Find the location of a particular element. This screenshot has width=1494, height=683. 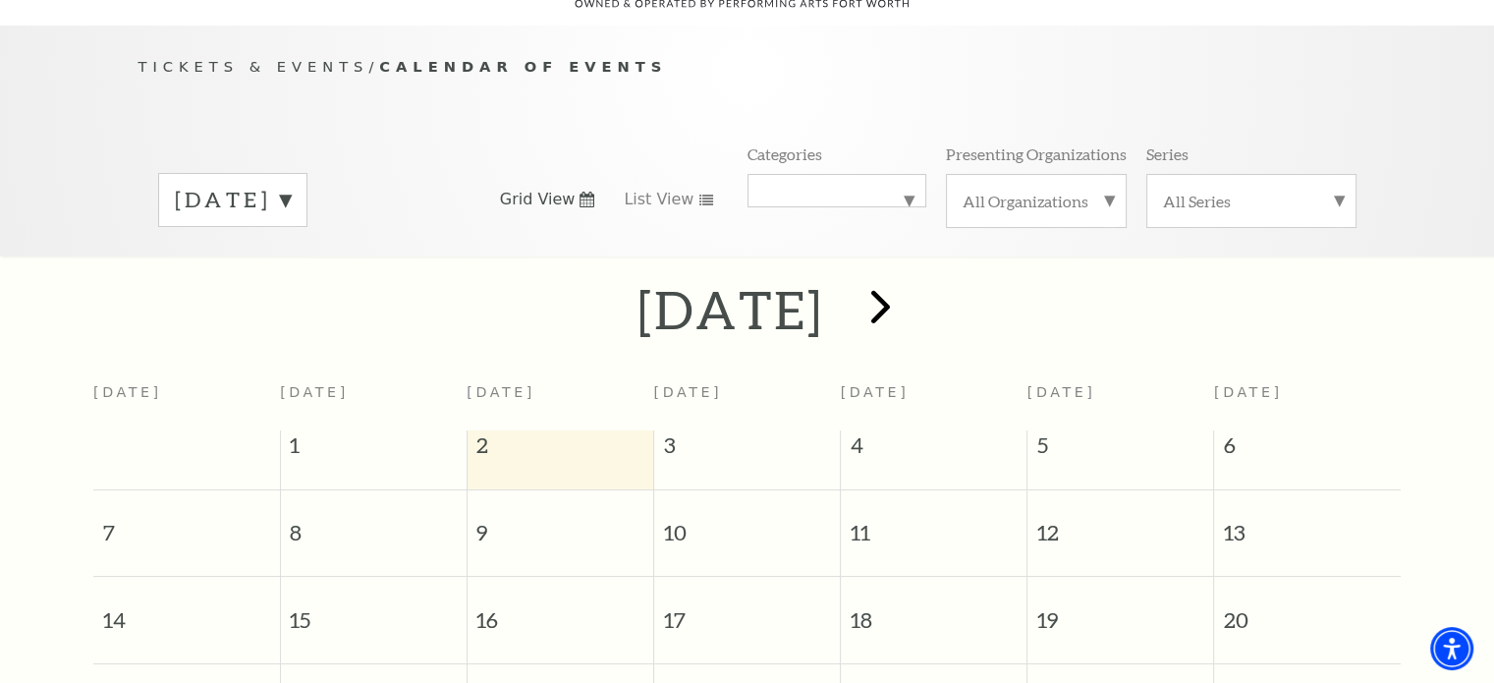

span: 2 is located at coordinates (560, 450).